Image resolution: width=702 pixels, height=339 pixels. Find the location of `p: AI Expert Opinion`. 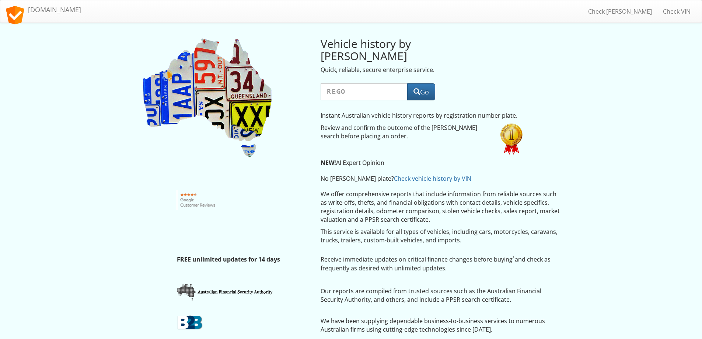

p: AI Expert Opinion is located at coordinates (423, 163).